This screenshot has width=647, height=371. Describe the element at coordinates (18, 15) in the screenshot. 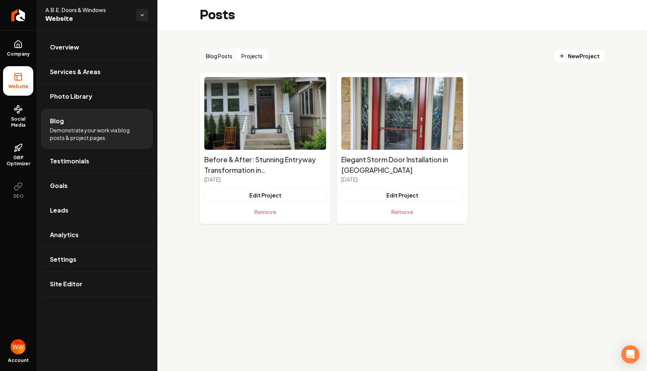

I see `img: Rebolt Logo` at that location.